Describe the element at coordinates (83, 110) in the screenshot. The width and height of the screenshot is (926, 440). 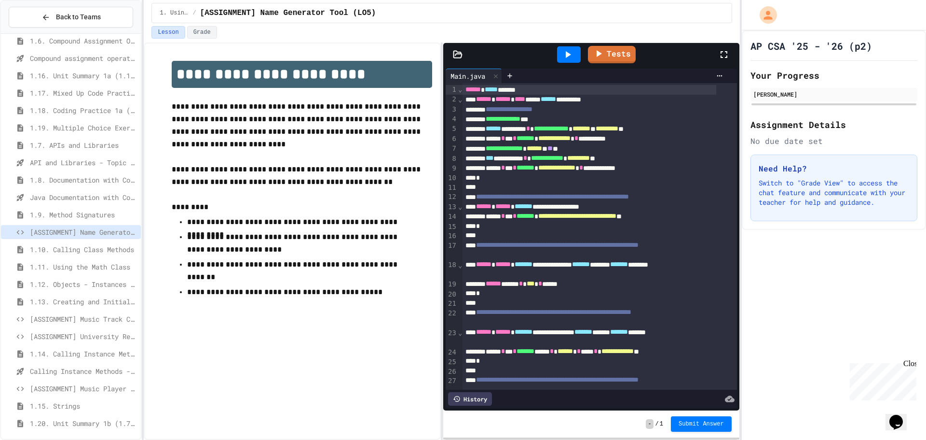
I see `span: 1.18. Coding Practice 1a (1.1-1.6)` at that location.